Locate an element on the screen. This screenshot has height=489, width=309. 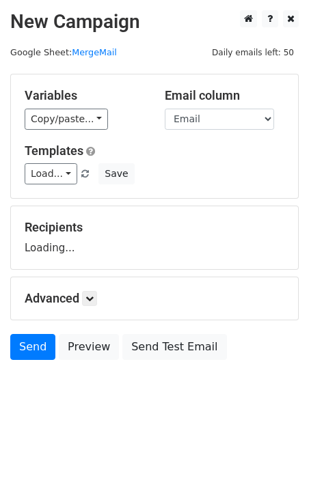
a: Load... is located at coordinates (51, 174).